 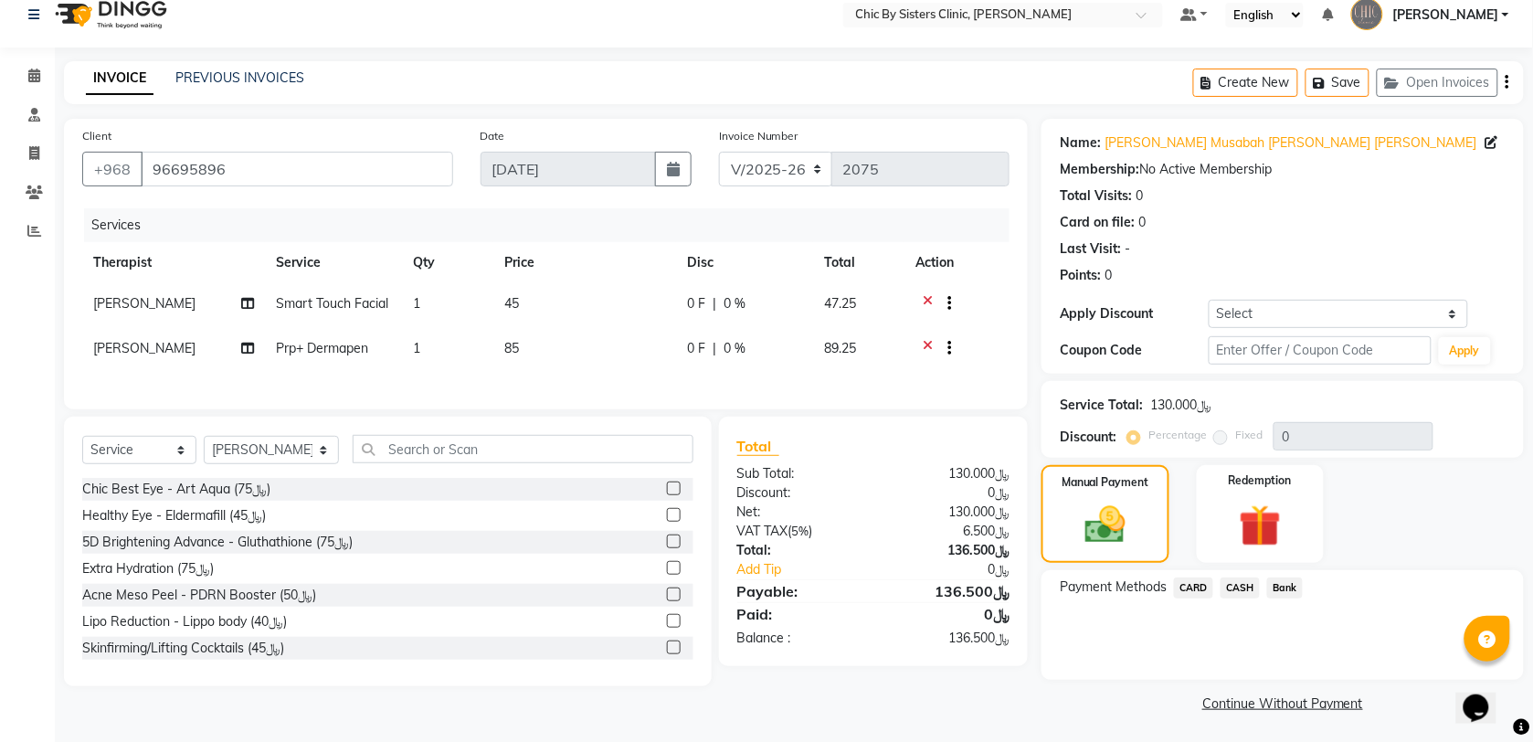 What do you see at coordinates (1193, 587) in the screenshot?
I see `span: CARD` at bounding box center [1193, 587].